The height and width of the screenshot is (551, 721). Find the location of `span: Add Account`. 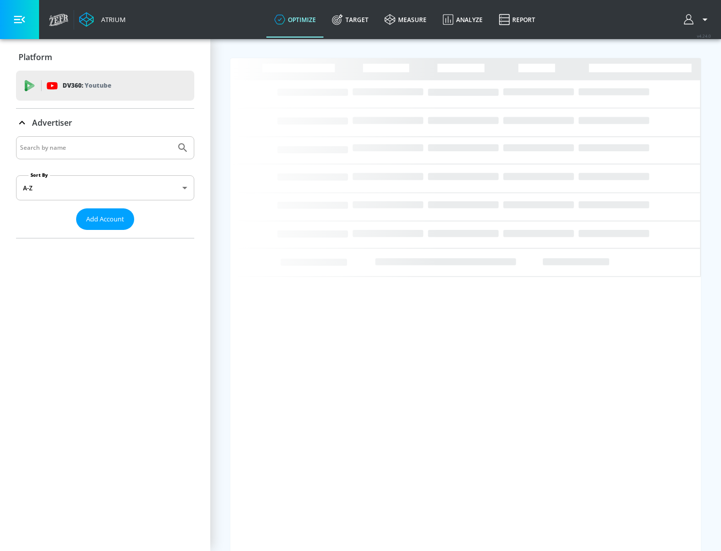

span: Add Account is located at coordinates (105, 219).